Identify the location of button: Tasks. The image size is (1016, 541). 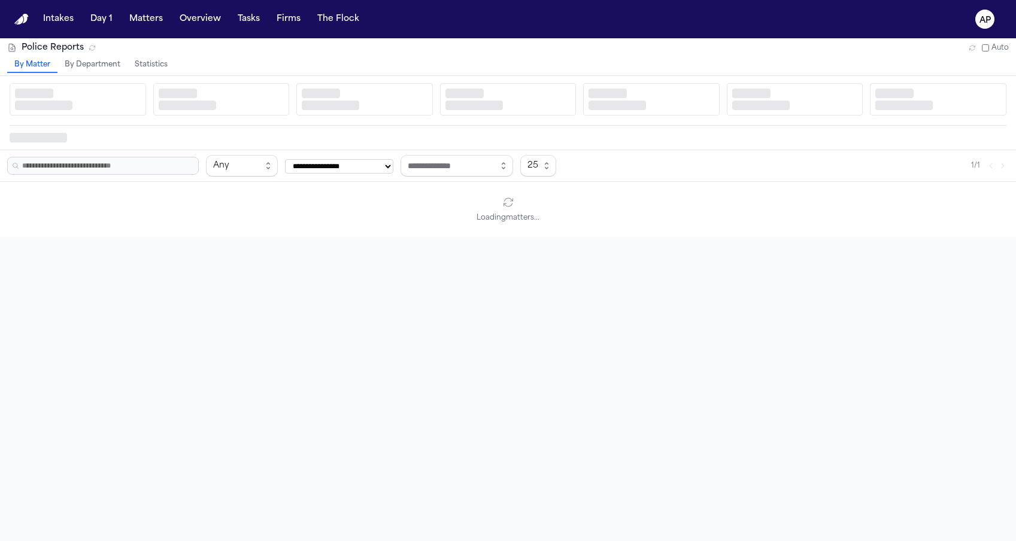
(248, 19).